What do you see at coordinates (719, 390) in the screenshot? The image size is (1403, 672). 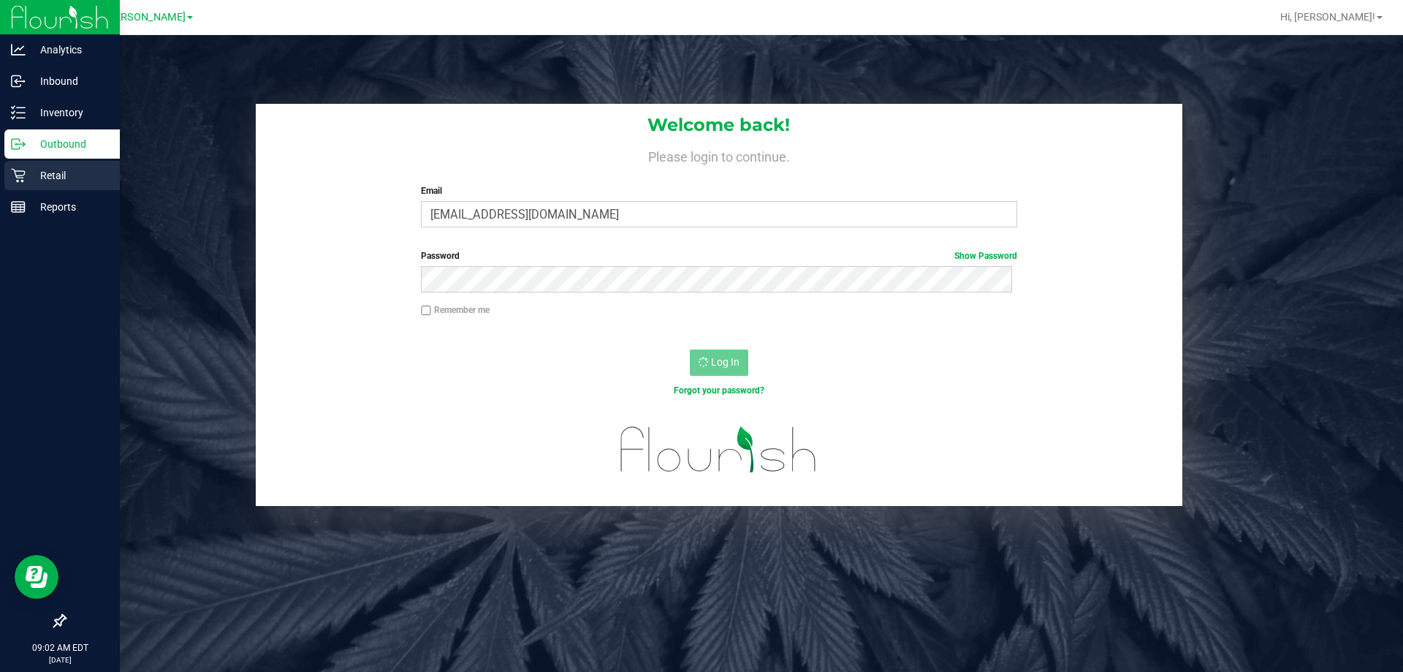 I see `a: Forgot your password?` at bounding box center [719, 390].